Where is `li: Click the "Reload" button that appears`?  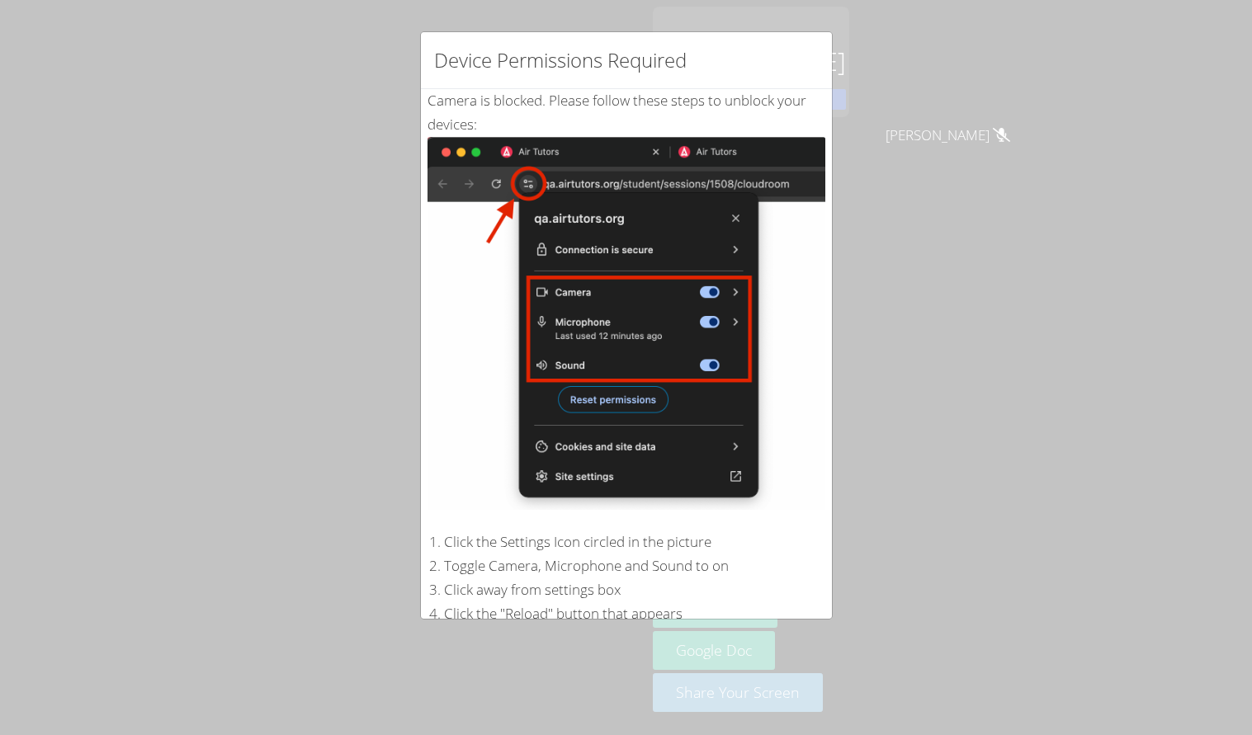
li: Click the "Reload" button that appears is located at coordinates (635, 614).